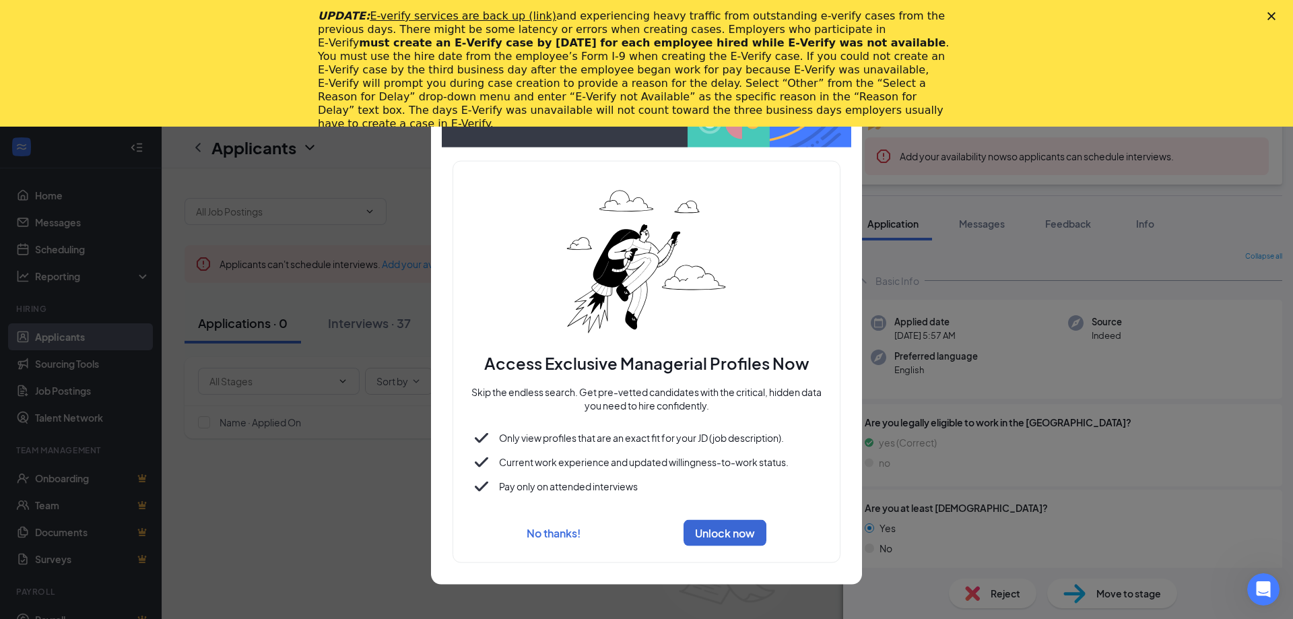 Image resolution: width=1293 pixels, height=619 pixels. What do you see at coordinates (1274, 16) in the screenshot?
I see `div: Close` at bounding box center [1274, 16].